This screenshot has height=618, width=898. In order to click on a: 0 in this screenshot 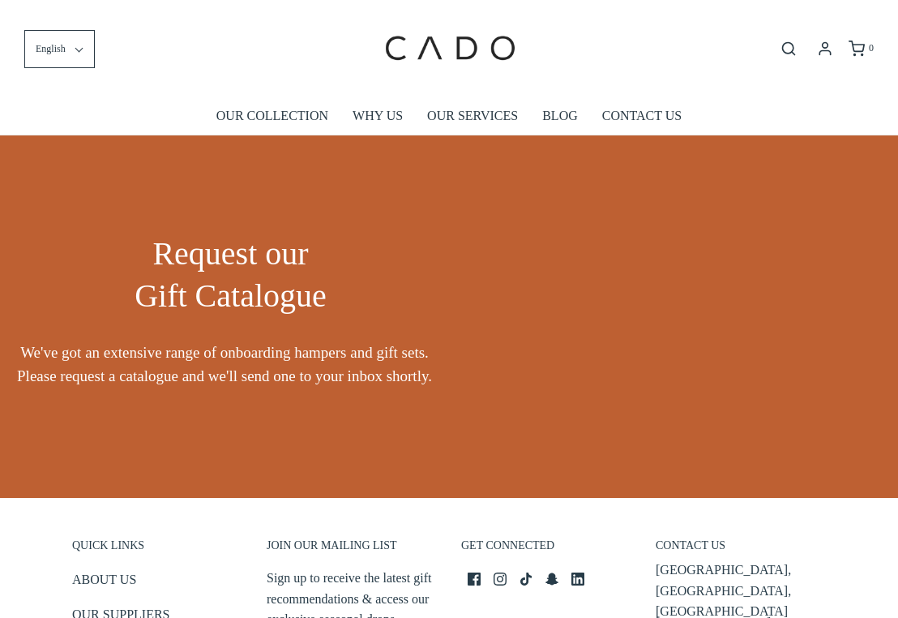, I will do `click(860, 49)`.